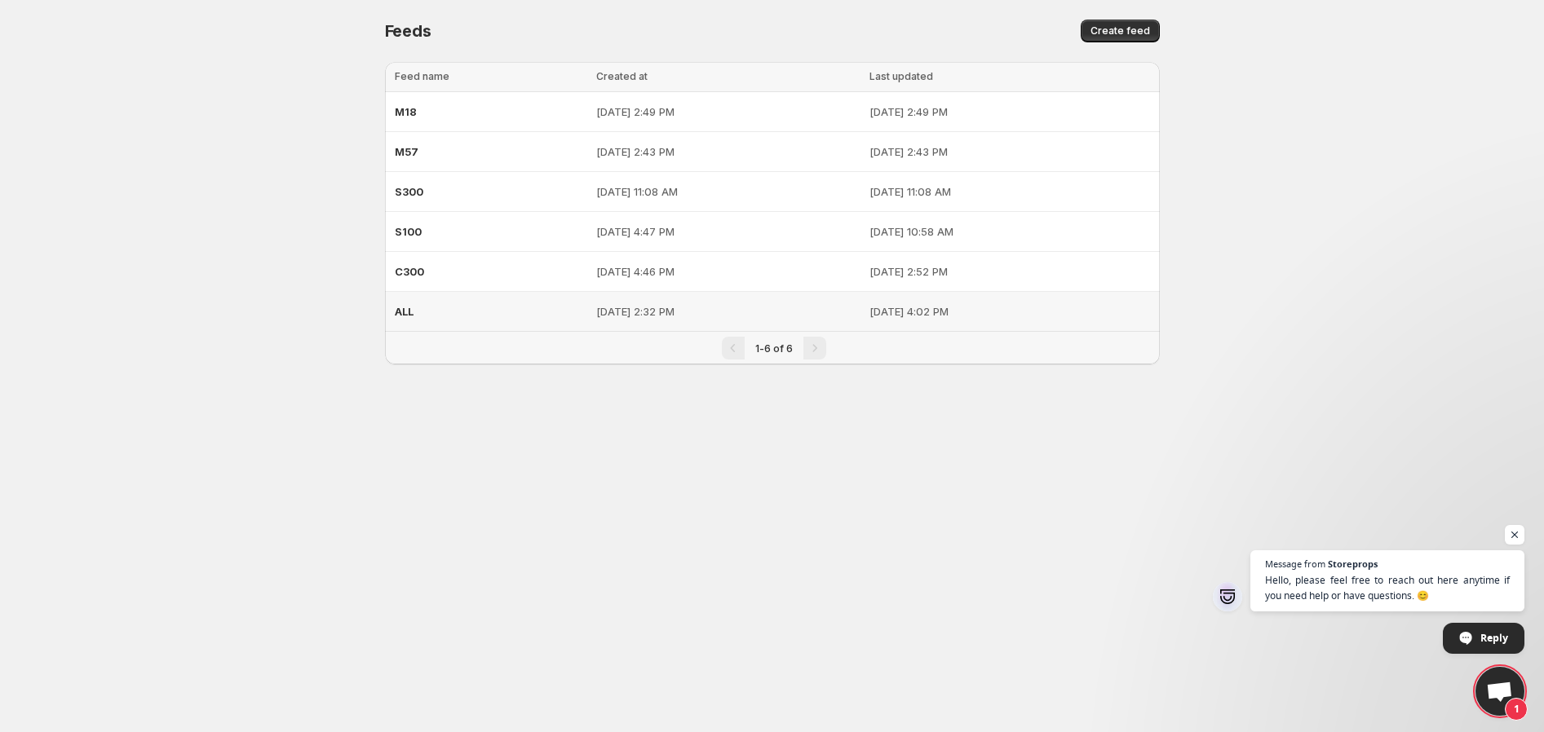 The image size is (1544, 732). Describe the element at coordinates (409, 272) in the screenshot. I see `span: C300` at that location.